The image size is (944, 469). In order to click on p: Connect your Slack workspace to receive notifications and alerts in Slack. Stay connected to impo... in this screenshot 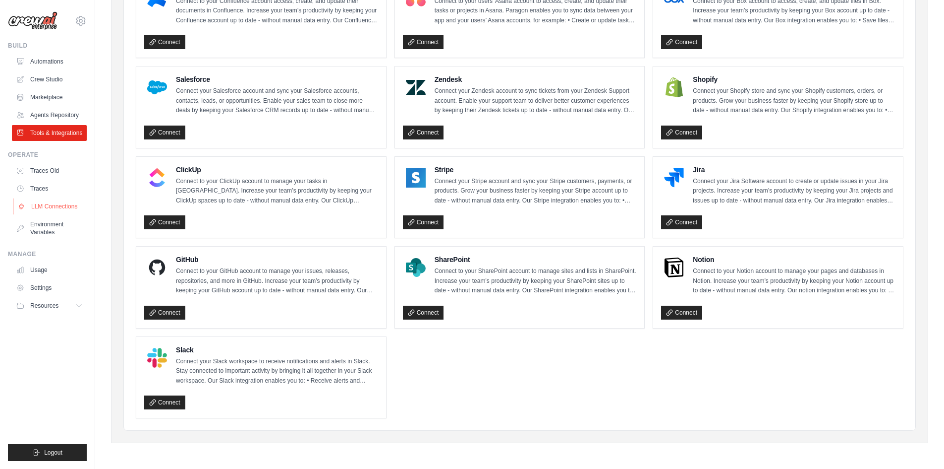, I will do `click(277, 371)`.